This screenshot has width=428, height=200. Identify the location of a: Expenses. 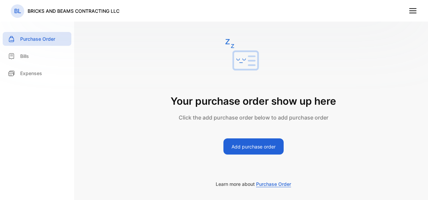
(37, 73).